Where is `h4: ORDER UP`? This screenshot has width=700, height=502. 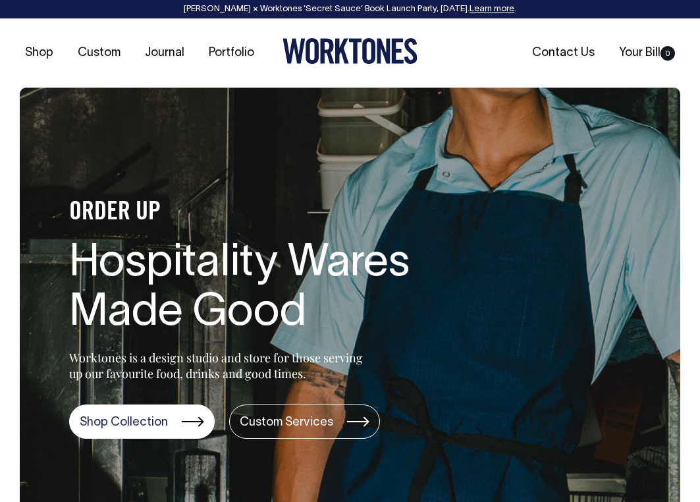
h4: ORDER UP is located at coordinates (280, 213).